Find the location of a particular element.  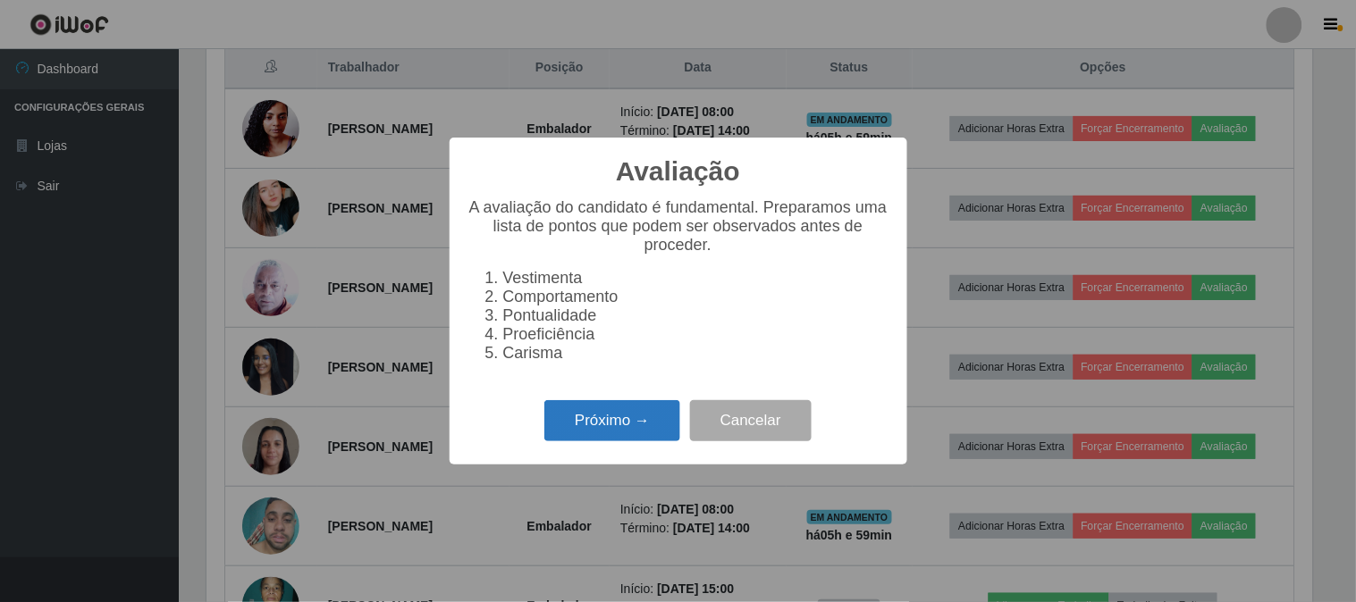

li: Comportamento is located at coordinates (696, 297).